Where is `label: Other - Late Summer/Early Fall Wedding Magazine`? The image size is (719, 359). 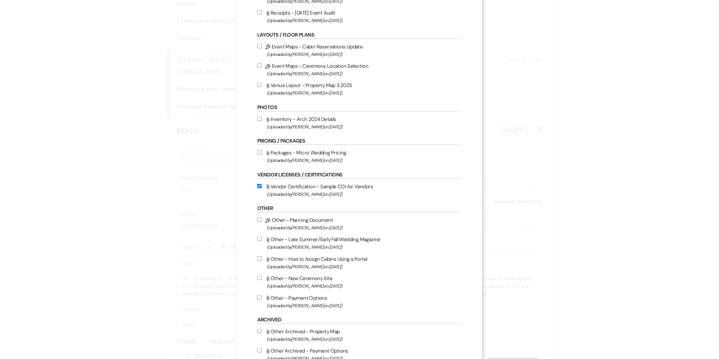 label: Other - Late Summer/Early Fall Wedding Magazine is located at coordinates (360, 243).